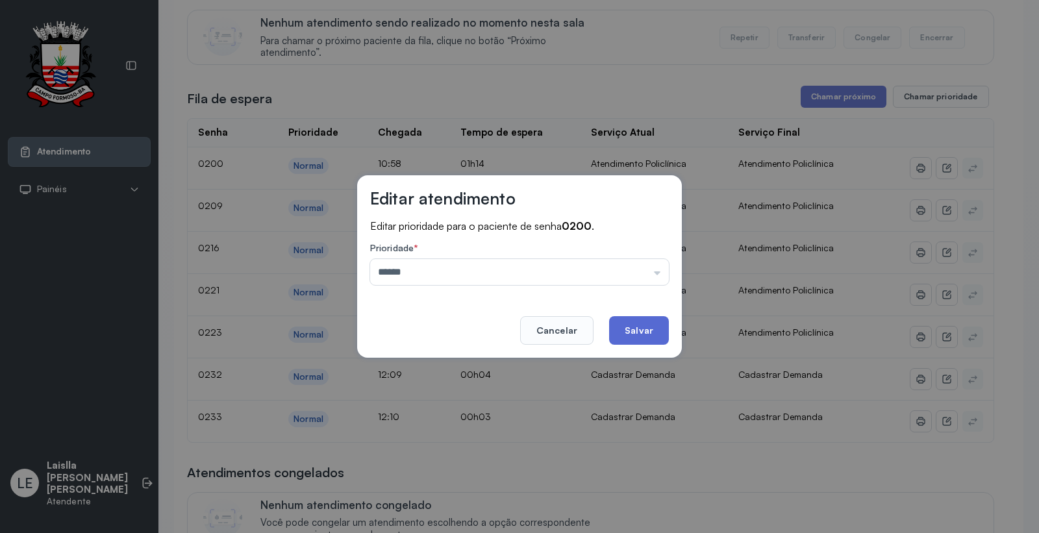 This screenshot has width=1039, height=533. What do you see at coordinates (556, 330) in the screenshot?
I see `button: Cancelar` at bounding box center [556, 330].